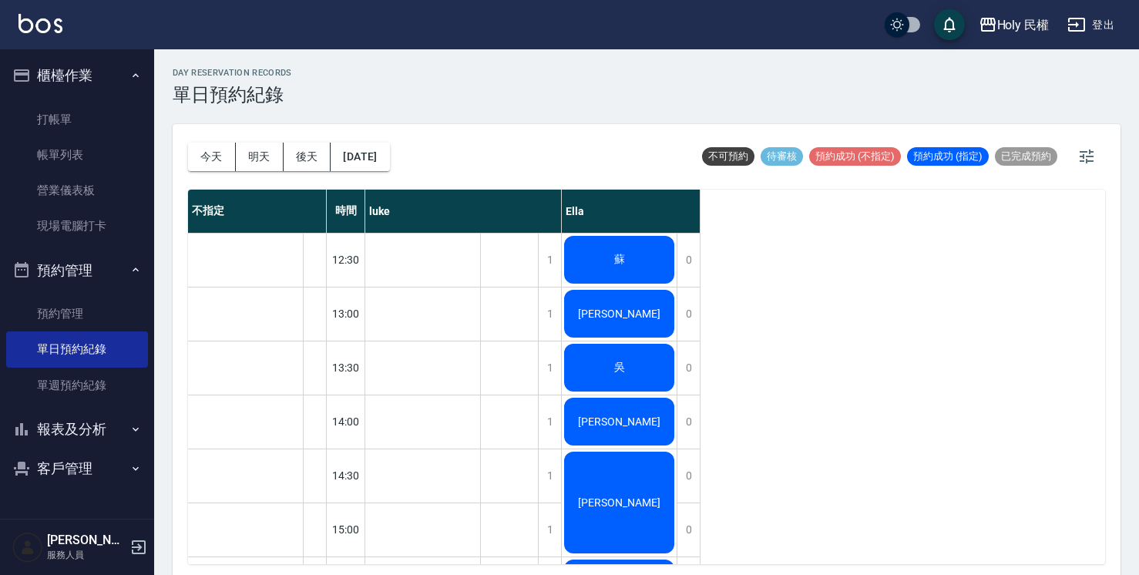 This screenshot has height=575, width=1139. What do you see at coordinates (77, 270) in the screenshot?
I see `button: 預約管理` at bounding box center [77, 270].